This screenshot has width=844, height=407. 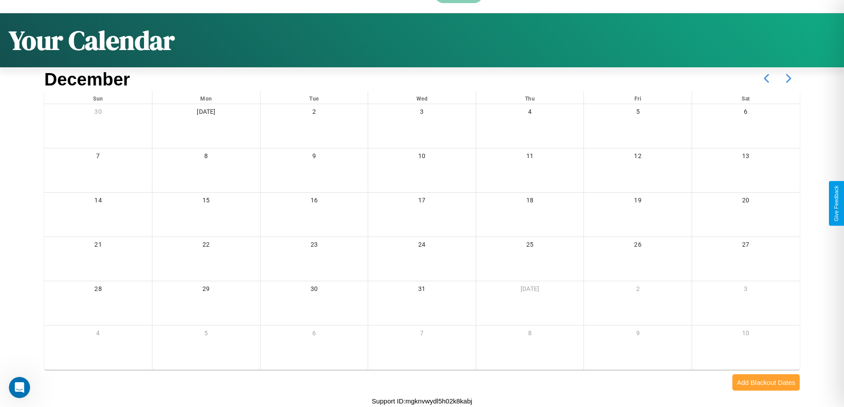 I want to click on div: 29, so click(x=206, y=290).